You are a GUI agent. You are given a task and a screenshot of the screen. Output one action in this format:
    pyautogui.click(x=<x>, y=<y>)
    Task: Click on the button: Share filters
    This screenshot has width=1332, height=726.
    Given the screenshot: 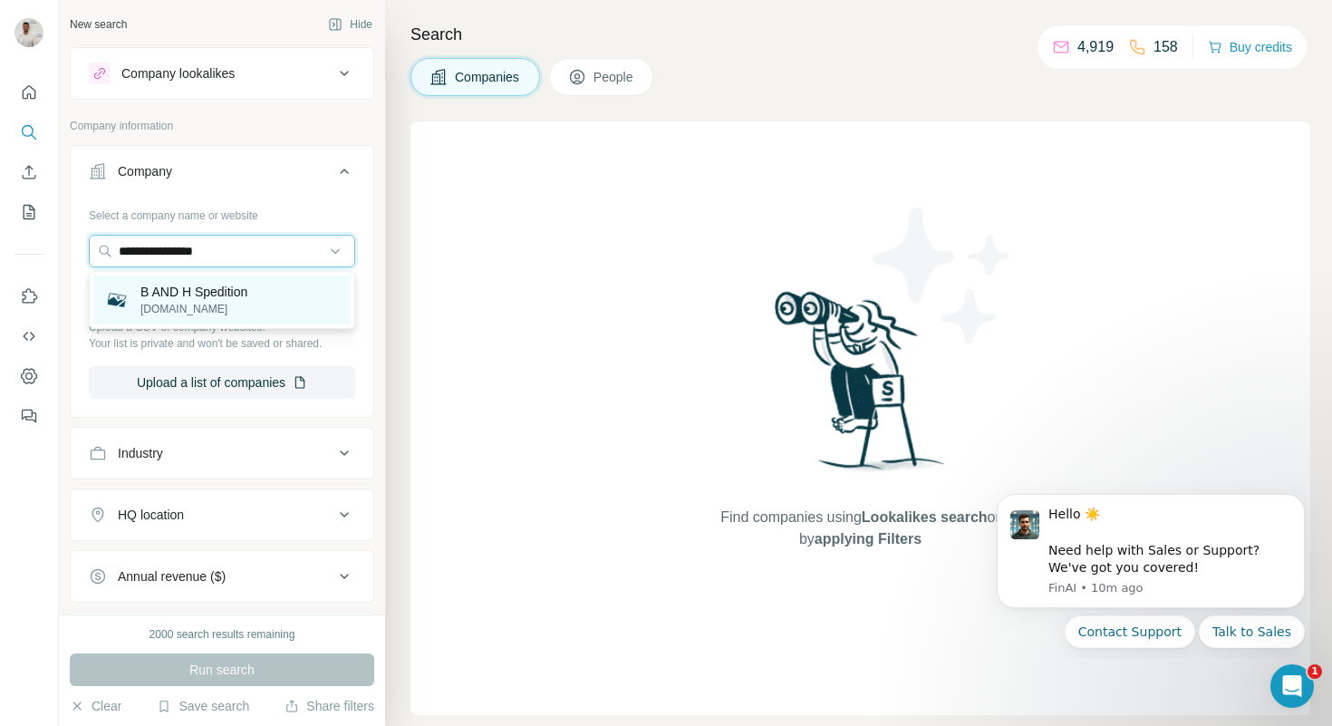 What is the action you would take?
    pyautogui.click(x=329, y=706)
    